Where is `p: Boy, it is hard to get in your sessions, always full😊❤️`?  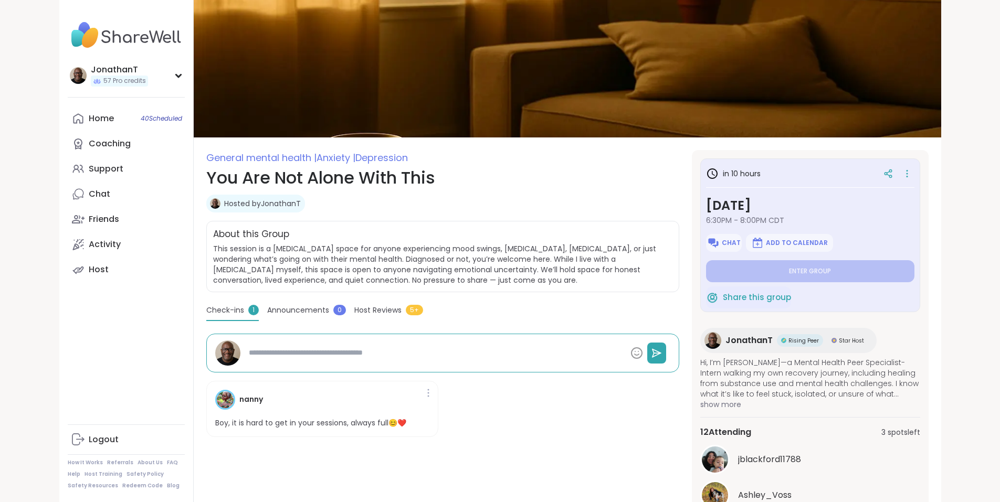 p: Boy, it is hard to get in your sessions, always full😊❤️ is located at coordinates (311, 423).